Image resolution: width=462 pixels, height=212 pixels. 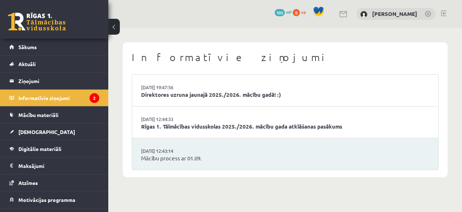 What do you see at coordinates (94, 98) in the screenshot?
I see `i: 2` at bounding box center [94, 98].